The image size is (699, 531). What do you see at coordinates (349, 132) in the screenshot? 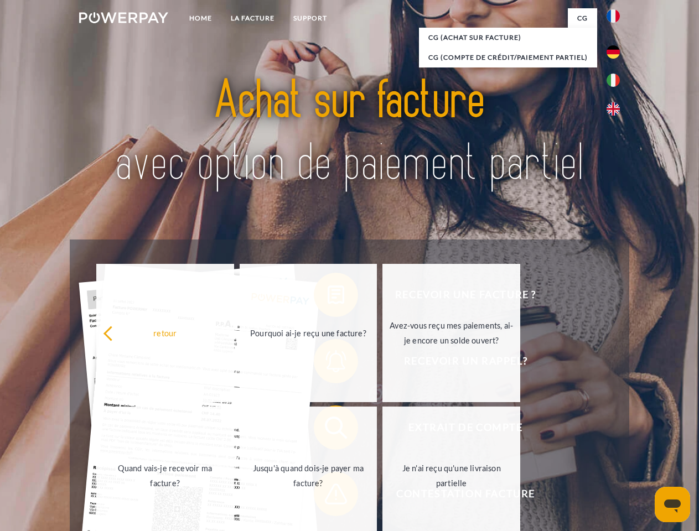
I see `img: title-powerpay_fr.svg` at bounding box center [349, 132].